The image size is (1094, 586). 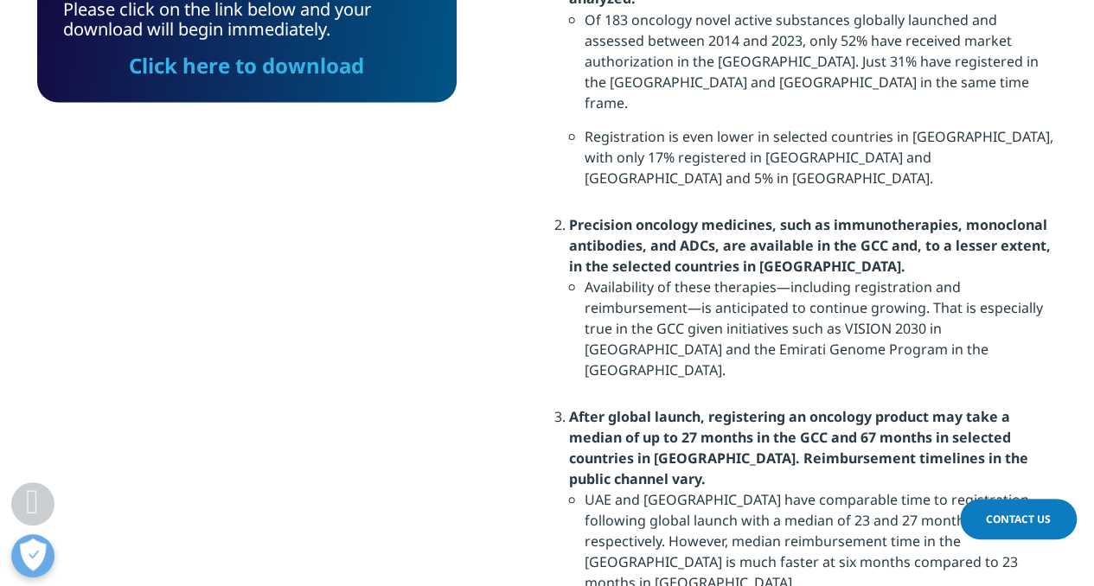 I want to click on strong: Precision oncology medicines, such as immunotherapies, monoclonal antibodies, and ADCs, are avail..., so click(x=809, y=245).